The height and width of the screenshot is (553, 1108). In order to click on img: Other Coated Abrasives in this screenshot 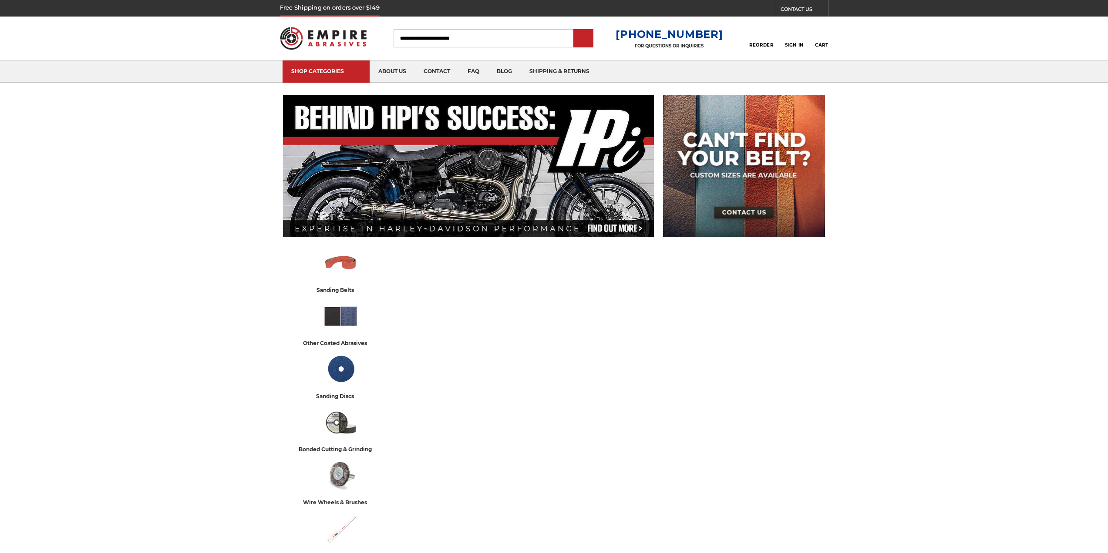, I will do `click(341, 316)`.